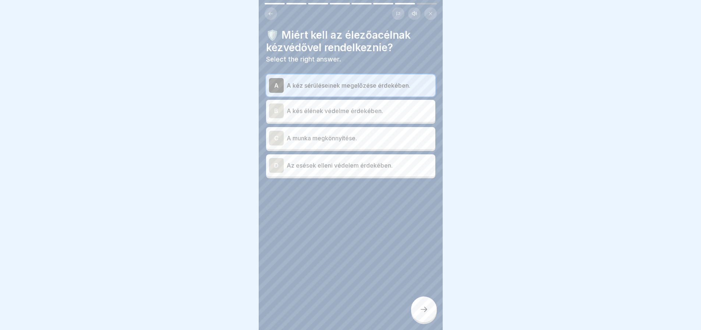  What do you see at coordinates (350, 41) in the screenshot?
I see `h4: 🛡️ Miért kell az élezőacélnak kézvédővel rendelkeznie?` at bounding box center [350, 41].